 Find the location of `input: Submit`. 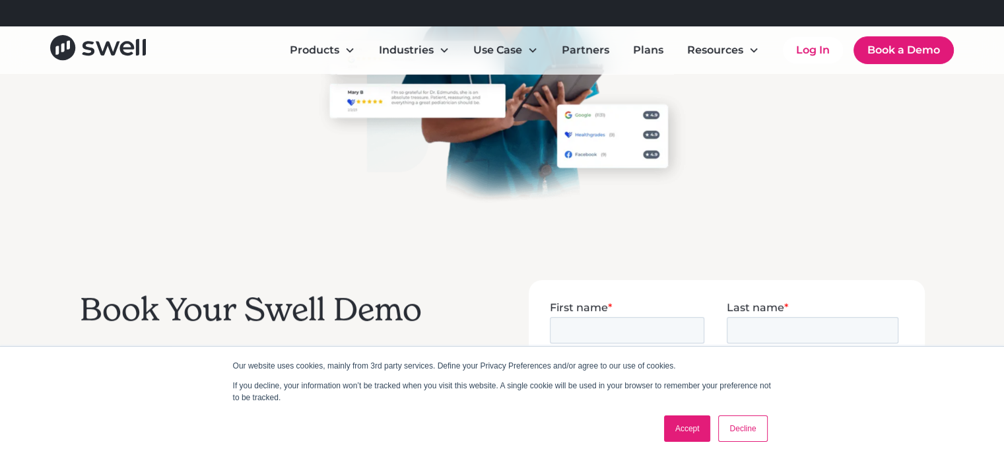

input: Submit is located at coordinates (177, 372).